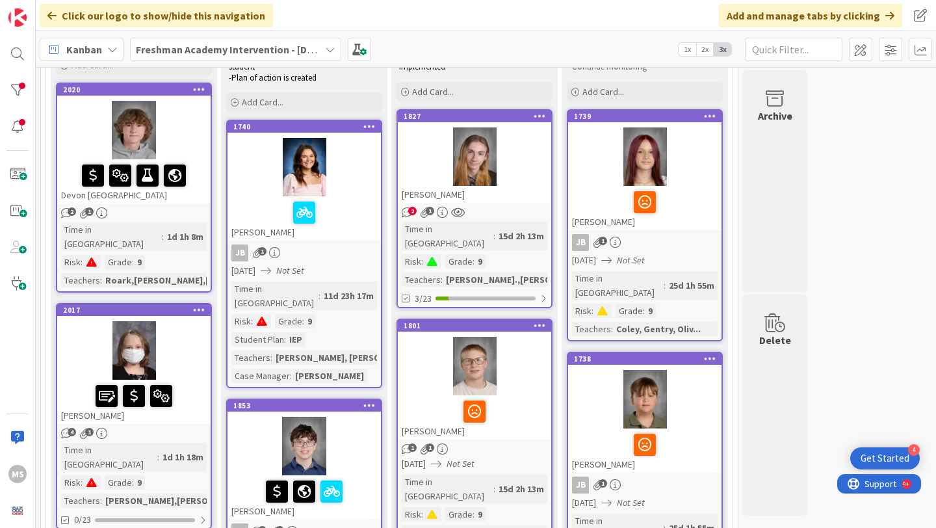  Describe the element at coordinates (18, 18) in the screenshot. I see `img: Visit kanbanzone.com` at that location.